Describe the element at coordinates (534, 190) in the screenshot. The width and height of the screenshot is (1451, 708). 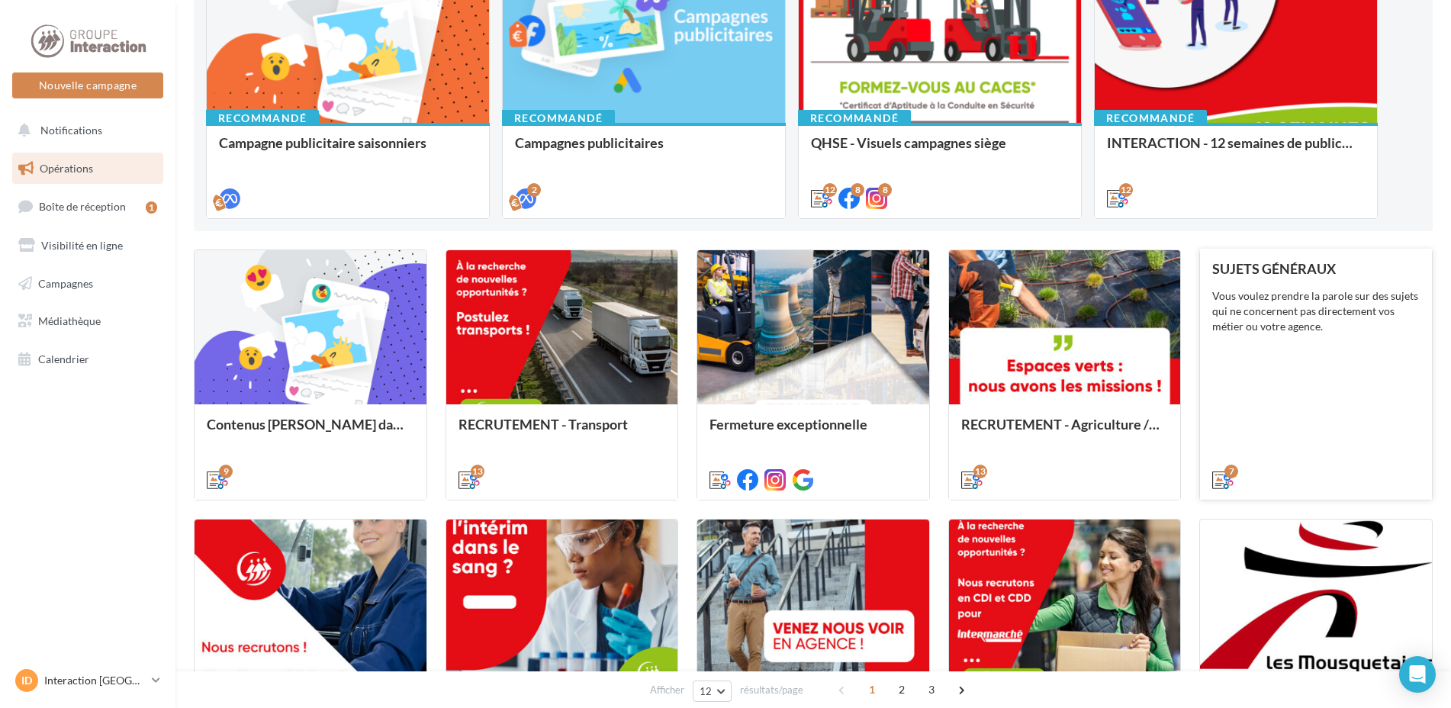
I see `div: 2` at that location.